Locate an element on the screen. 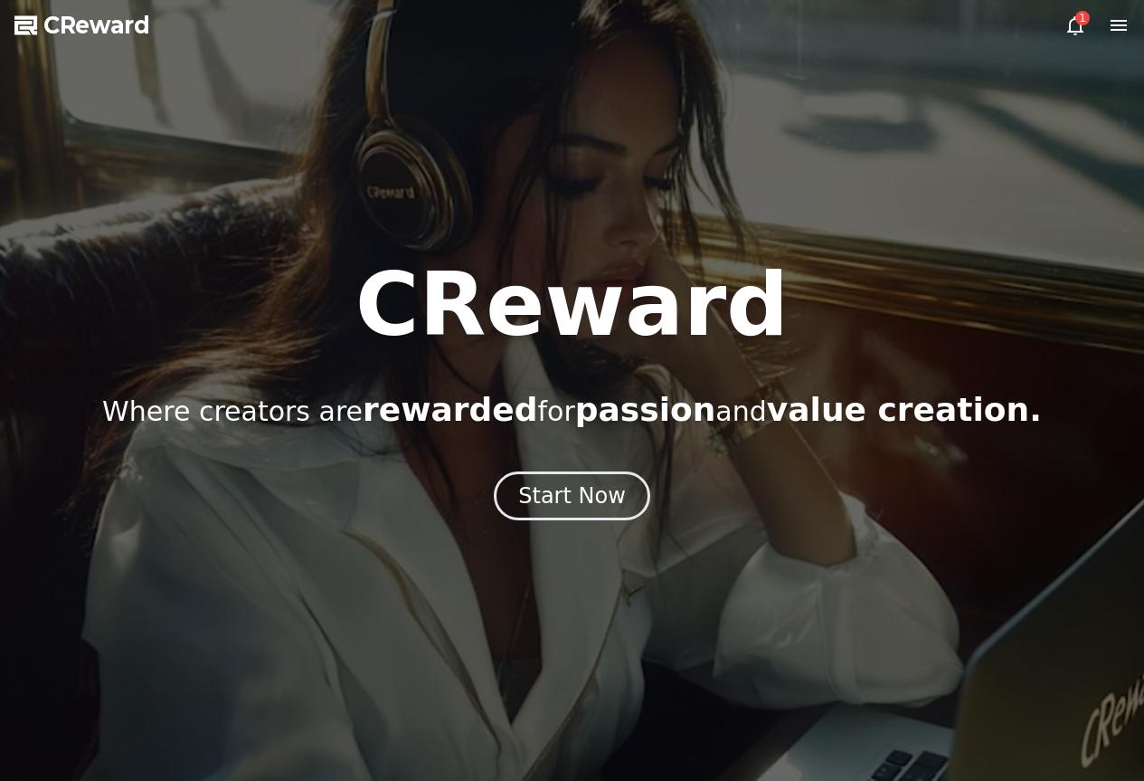 The height and width of the screenshot is (781, 1144). a: Start Now is located at coordinates (572, 497).